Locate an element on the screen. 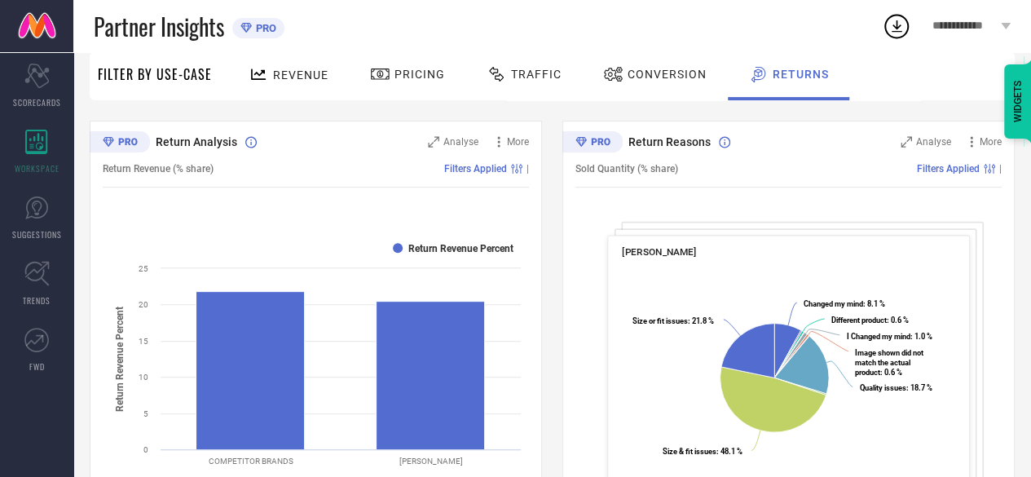 The height and width of the screenshot is (477, 1031). span: Revenue is located at coordinates (301, 75).